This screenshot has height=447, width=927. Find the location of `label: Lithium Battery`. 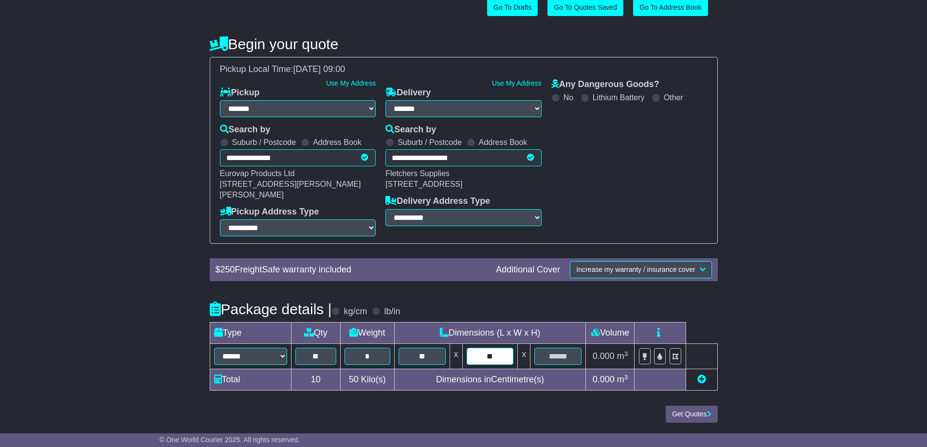

label: Lithium Battery is located at coordinates (619, 97).